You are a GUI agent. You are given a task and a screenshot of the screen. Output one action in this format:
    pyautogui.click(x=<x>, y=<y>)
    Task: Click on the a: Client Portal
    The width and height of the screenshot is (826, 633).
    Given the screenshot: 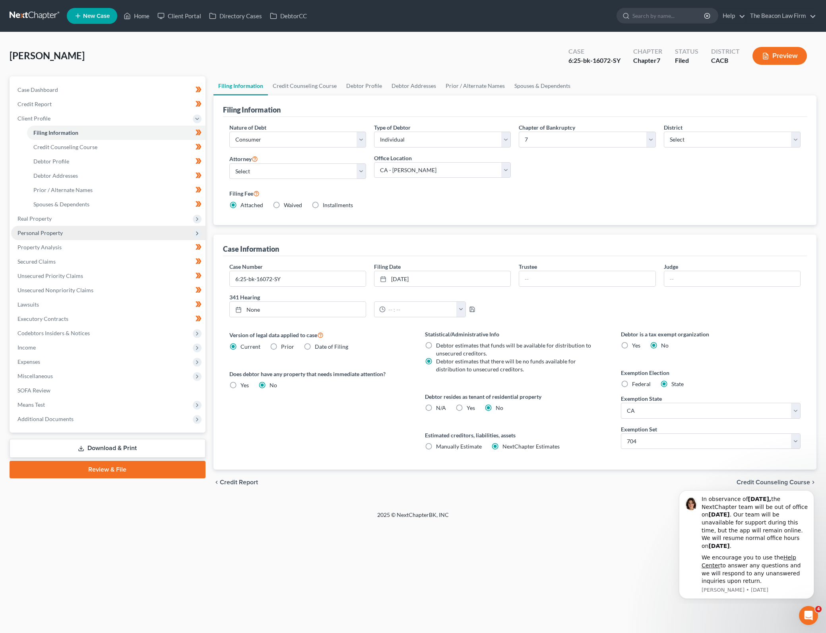 What is the action you would take?
    pyautogui.click(x=179, y=16)
    